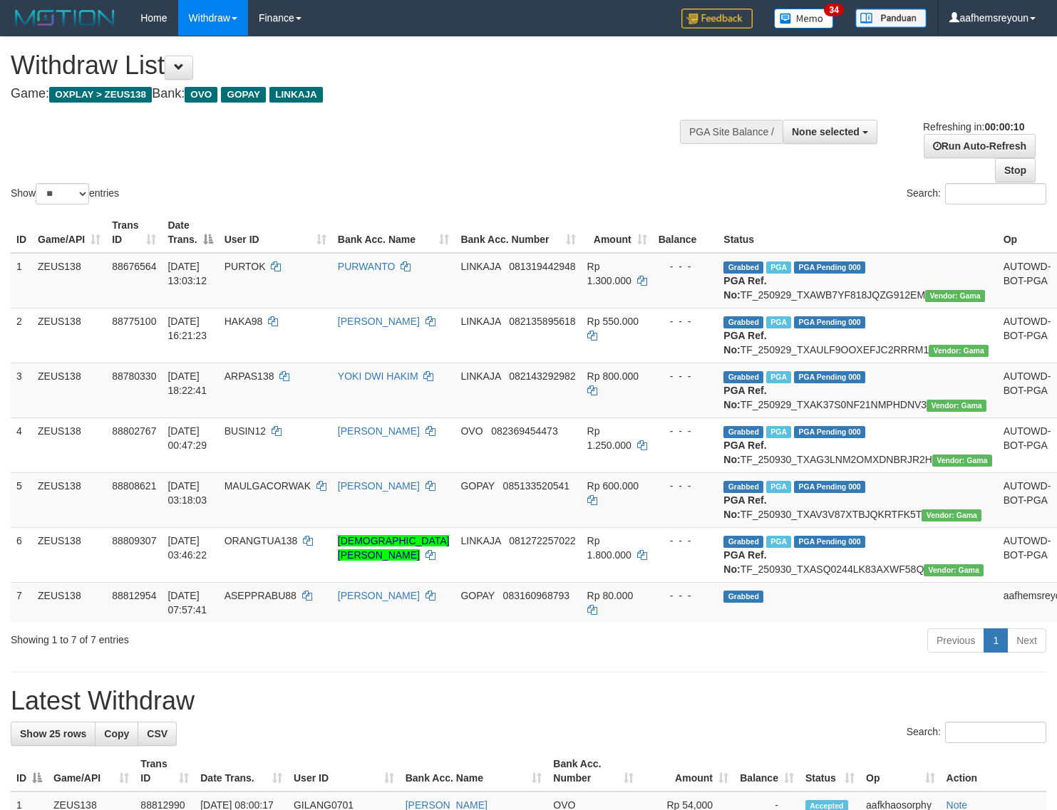 This screenshot has width=1057, height=810. I want to click on span: Copy 082369454473 to clipboard, so click(524, 431).